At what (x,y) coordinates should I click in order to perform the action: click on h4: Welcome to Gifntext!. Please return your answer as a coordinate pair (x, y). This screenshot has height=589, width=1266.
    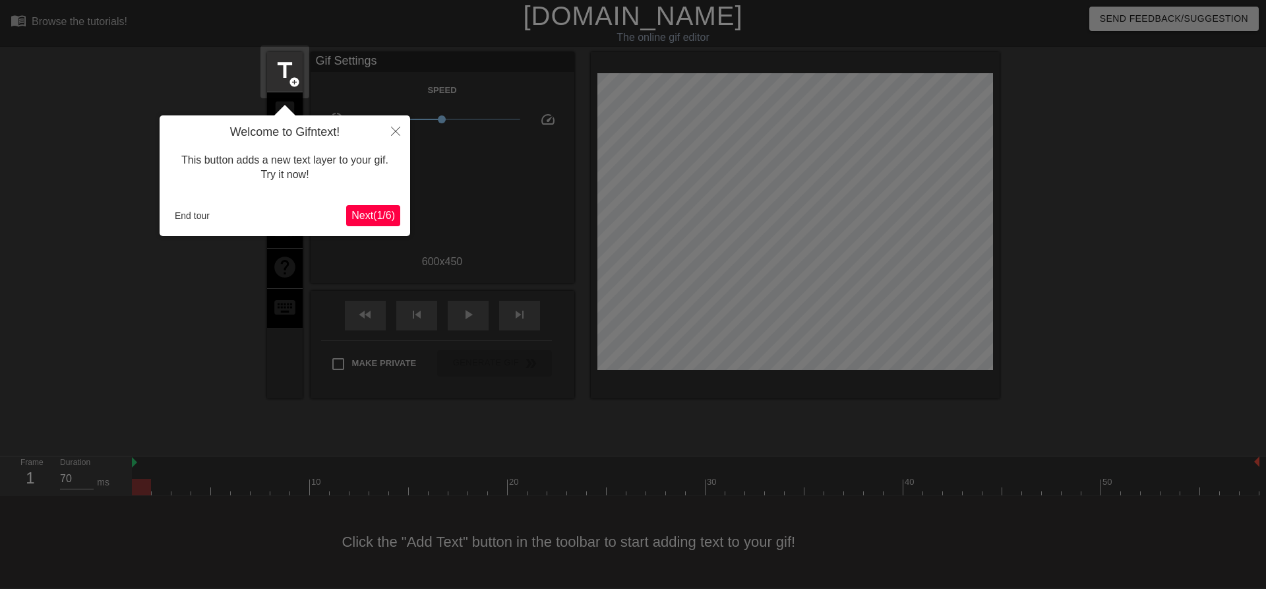
    Looking at the image, I should click on (285, 133).